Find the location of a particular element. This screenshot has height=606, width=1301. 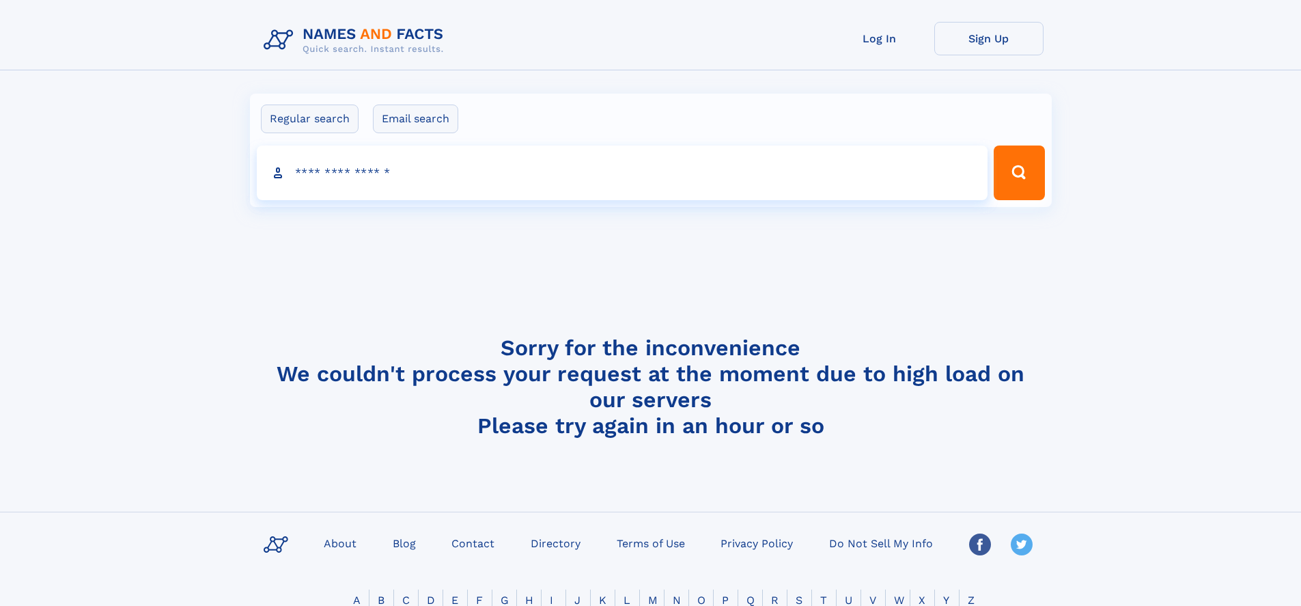

a: About is located at coordinates (340, 542).